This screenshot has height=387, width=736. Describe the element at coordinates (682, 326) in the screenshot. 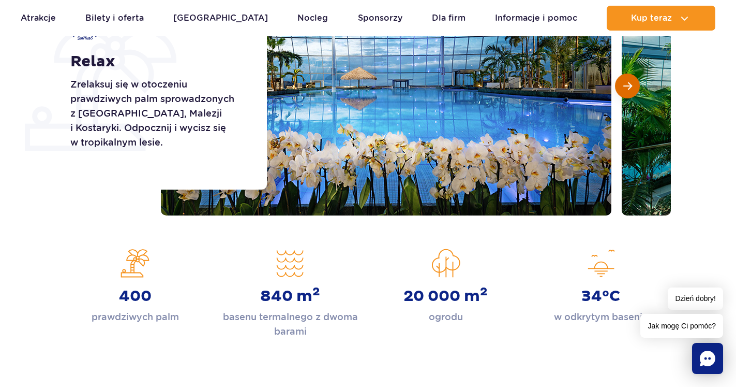

I see `span: Jak mogę Ci pomóc?` at that location.